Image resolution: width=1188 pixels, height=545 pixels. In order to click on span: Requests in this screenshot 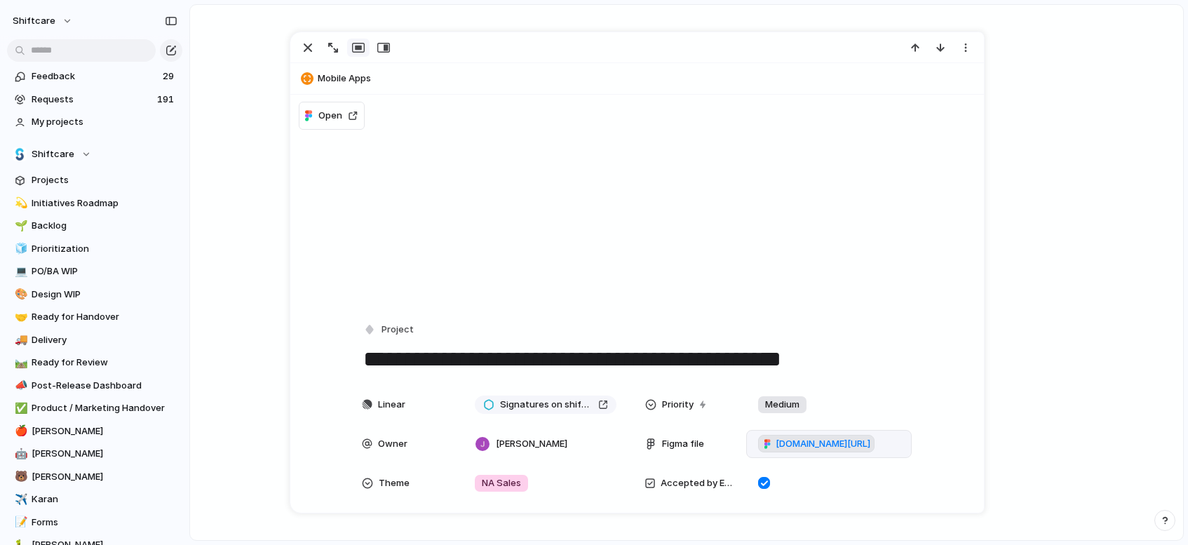, I will do `click(92, 100)`.